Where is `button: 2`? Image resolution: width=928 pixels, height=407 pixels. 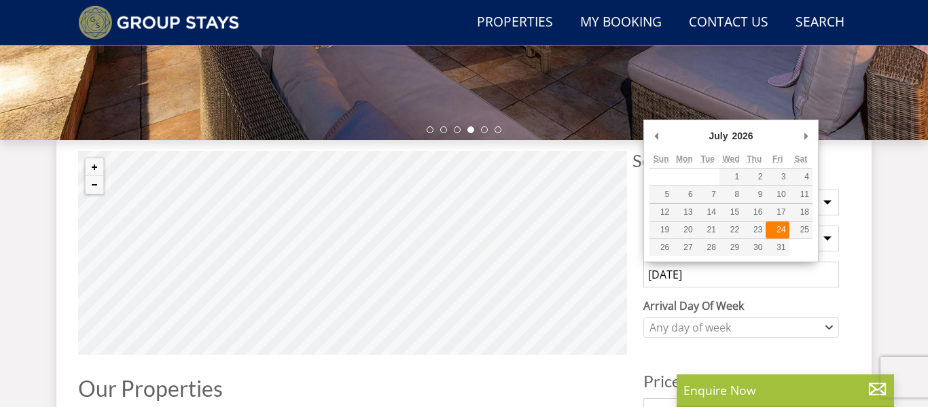 button: 2 is located at coordinates (754, 177).